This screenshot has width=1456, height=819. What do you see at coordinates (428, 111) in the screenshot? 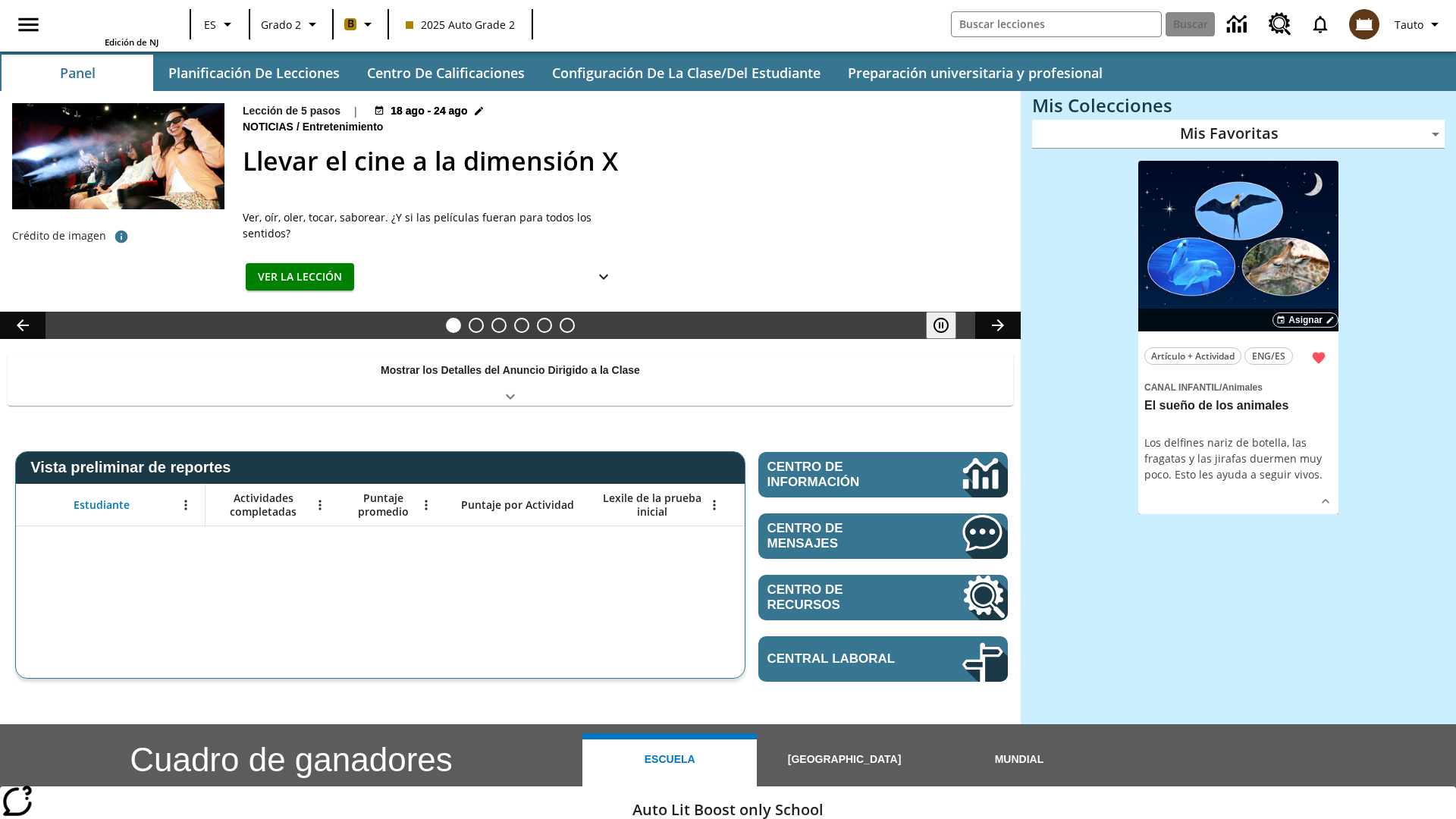
I see `button: 18 ago - 24 ago Elegir fechas` at bounding box center [428, 111].